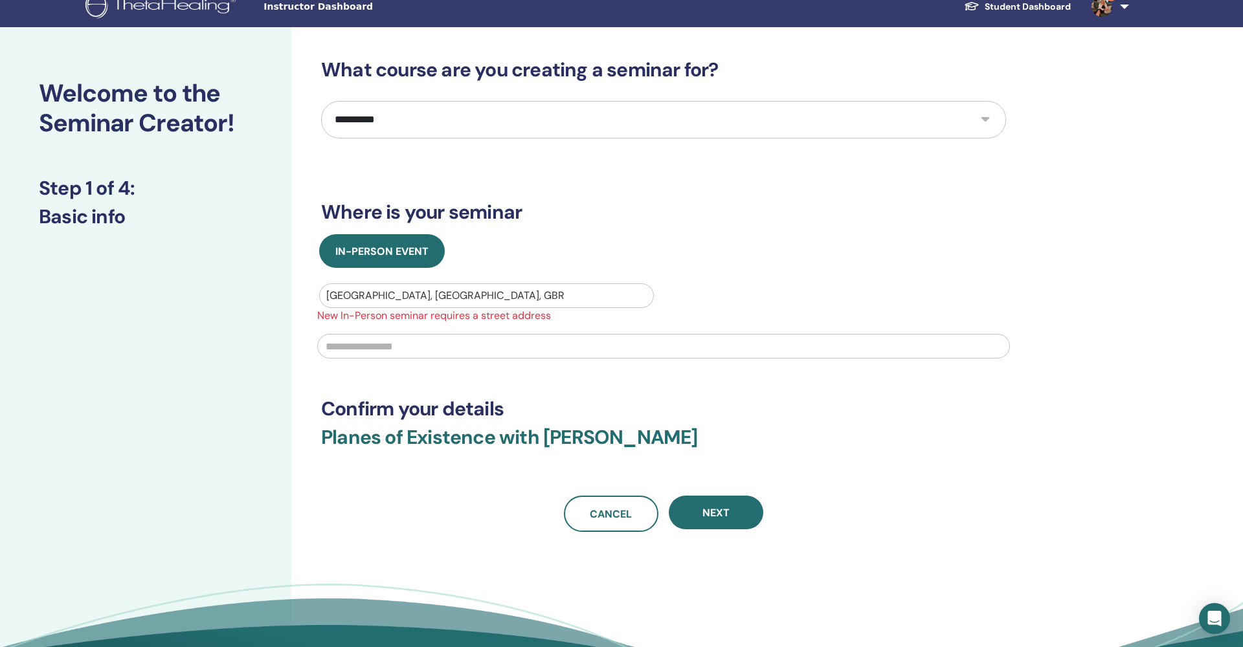 The width and height of the screenshot is (1243, 647). I want to click on span: Cancel, so click(610, 514).